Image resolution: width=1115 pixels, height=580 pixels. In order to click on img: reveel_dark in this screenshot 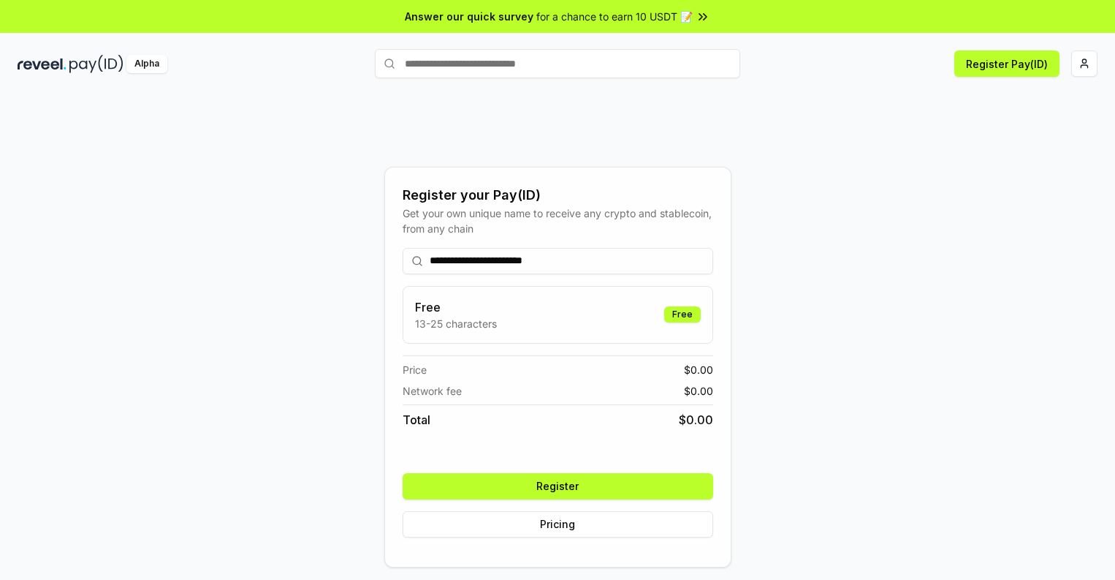, I will do `click(42, 64)`.